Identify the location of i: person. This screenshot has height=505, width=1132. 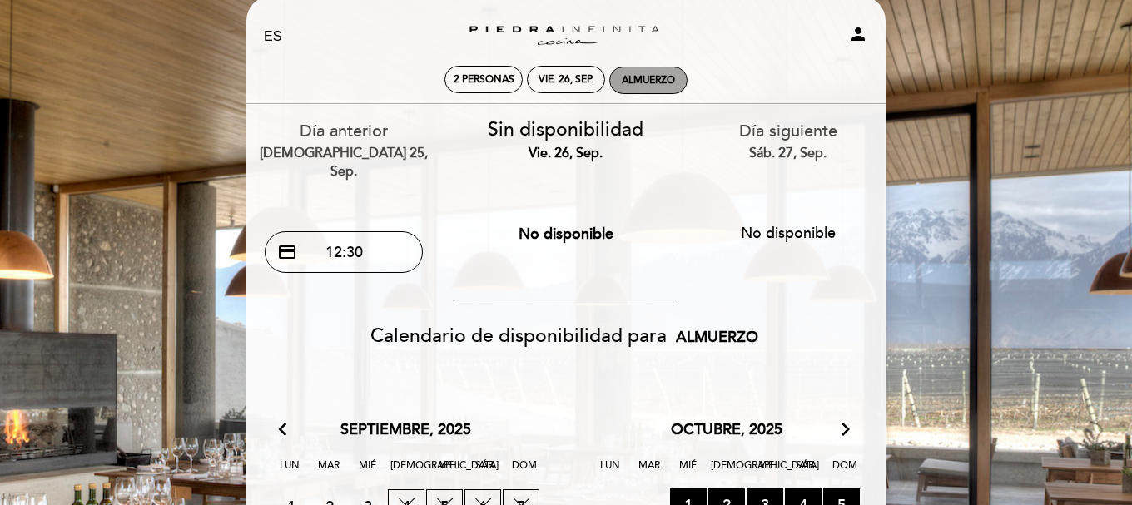
(858, 34).